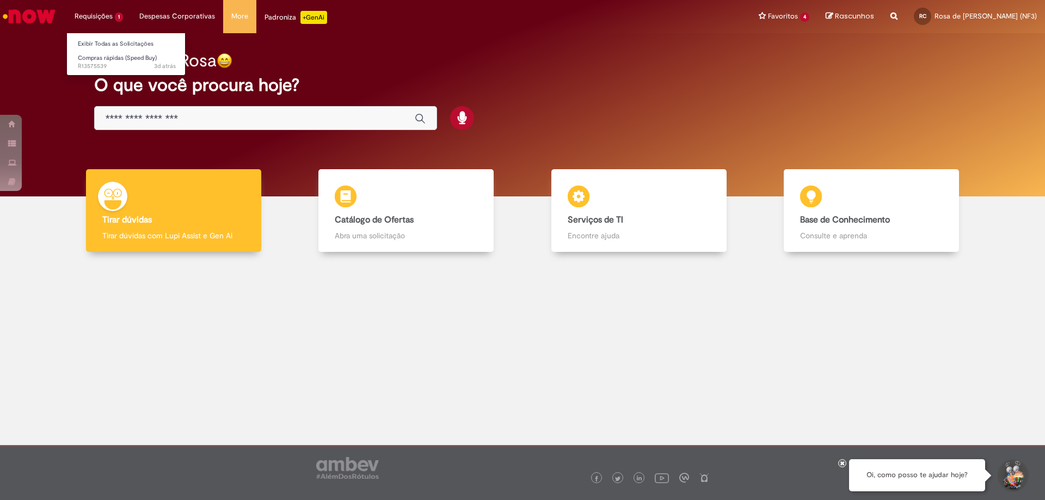 This screenshot has height=500, width=1045. Describe the element at coordinates (177, 16) in the screenshot. I see `span: Despesas Corporativas` at that location.